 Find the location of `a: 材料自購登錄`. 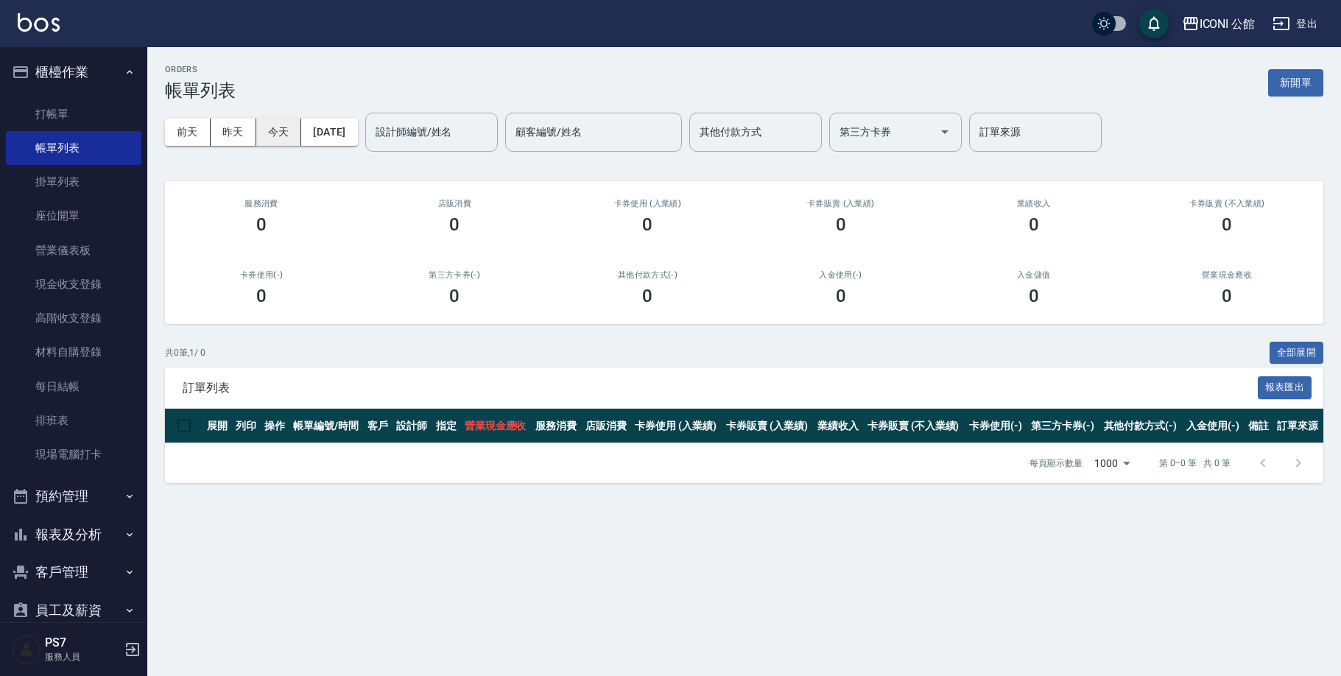

a: 材料自購登錄 is located at coordinates (74, 352).